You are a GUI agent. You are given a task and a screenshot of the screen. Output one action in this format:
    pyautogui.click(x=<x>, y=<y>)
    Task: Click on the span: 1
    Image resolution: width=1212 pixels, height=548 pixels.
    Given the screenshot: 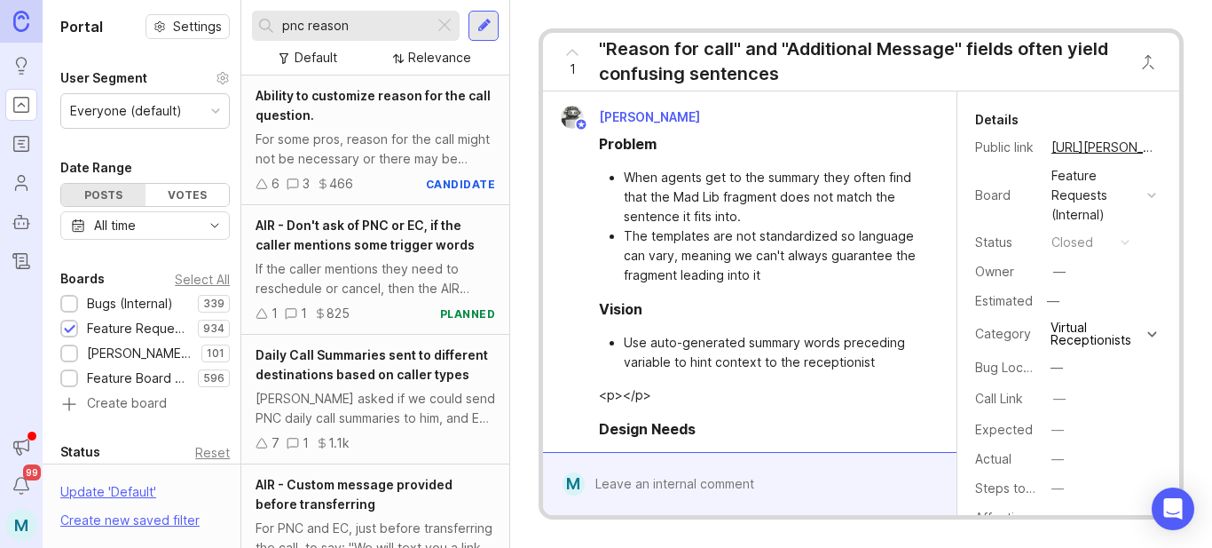 What is the action you would take?
    pyautogui.click(x=572, y=69)
    